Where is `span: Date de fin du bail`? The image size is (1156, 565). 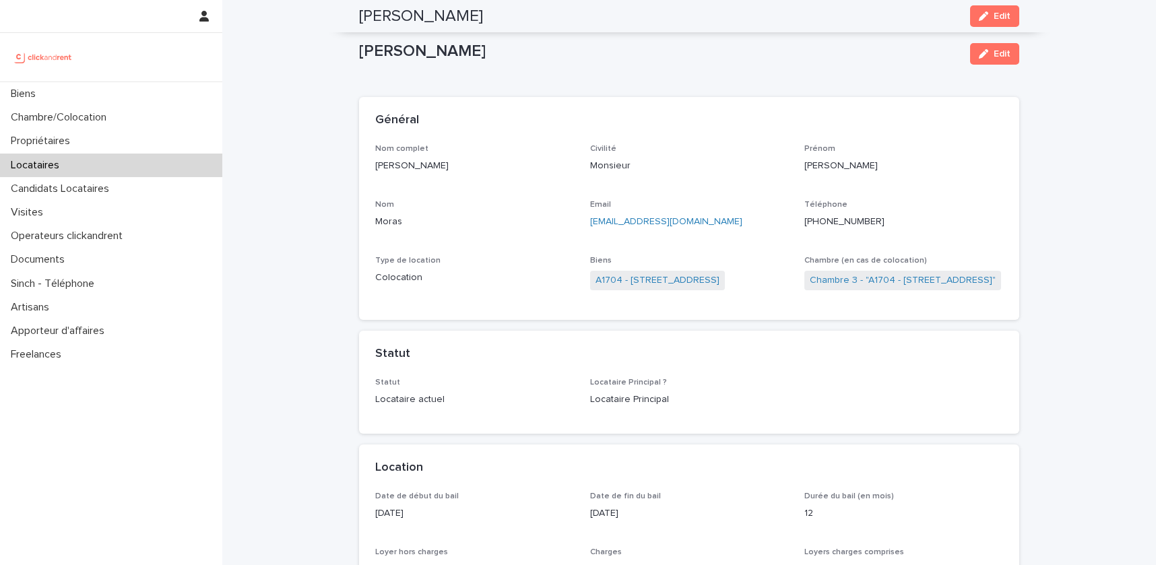 span: Date de fin du bail is located at coordinates (625, 497).